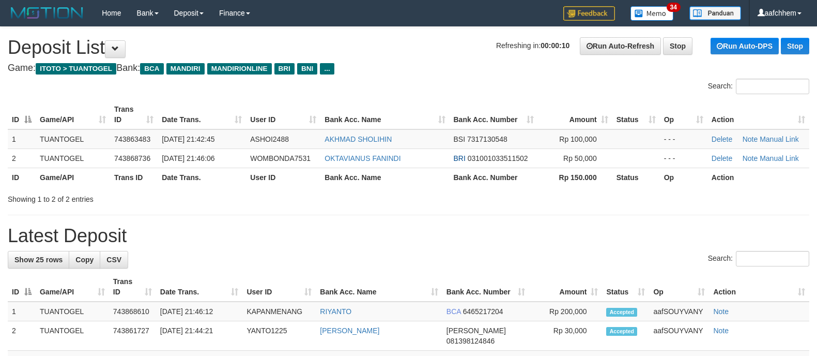  Describe the element at coordinates (22, 177) in the screenshot. I see `th: ID` at that location.